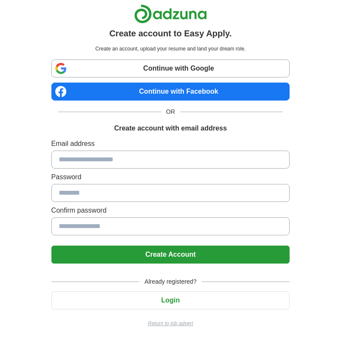  I want to click on span: Already registered?, so click(170, 282).